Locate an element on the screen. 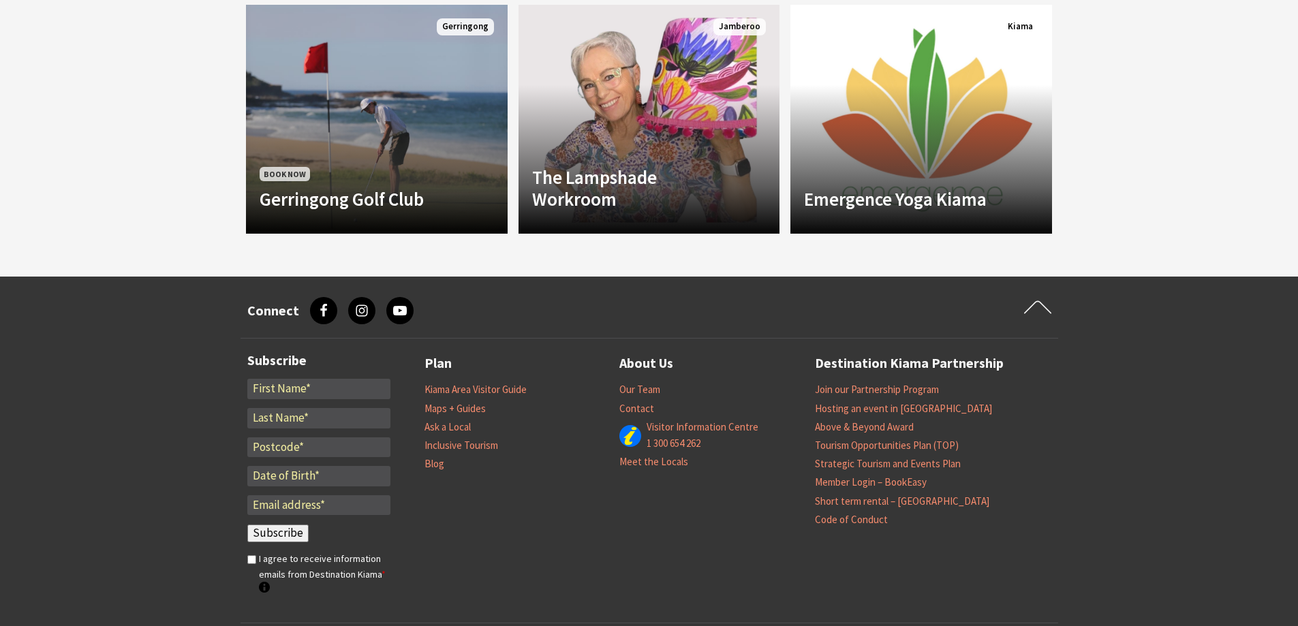  a: Another Image Used The Lampshade Workroom Jamberoo is located at coordinates (649, 119).